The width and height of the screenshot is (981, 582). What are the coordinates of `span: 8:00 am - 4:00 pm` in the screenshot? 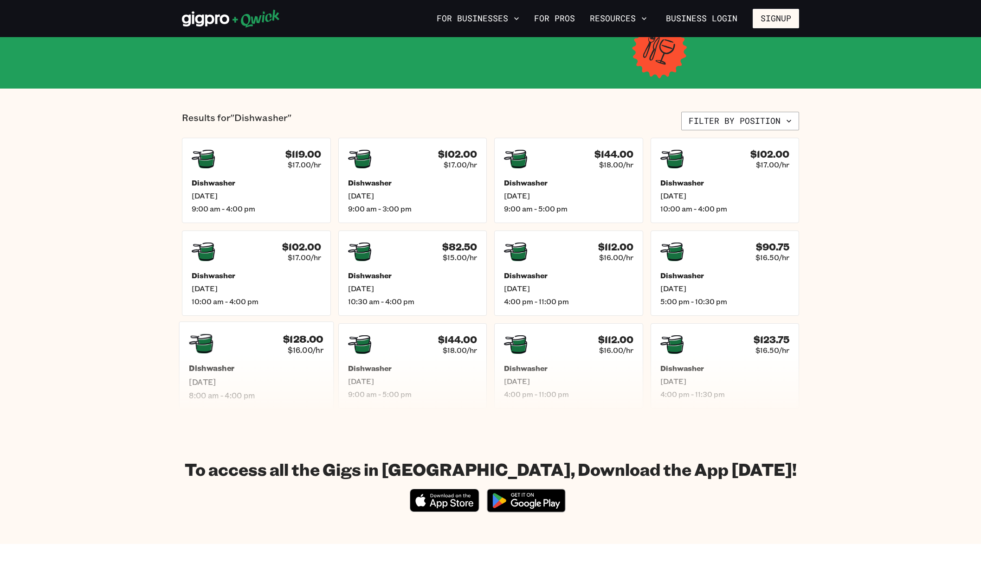 It's located at (256, 395).